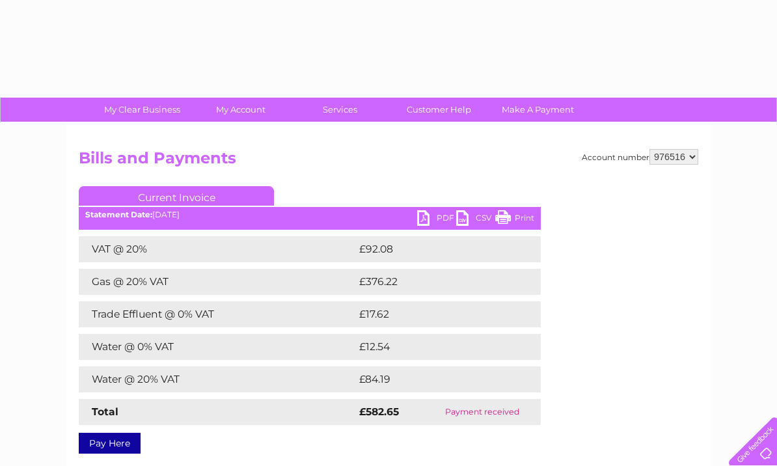 This screenshot has height=466, width=777. Describe the element at coordinates (481, 412) in the screenshot. I see `td: Payment received` at that location.